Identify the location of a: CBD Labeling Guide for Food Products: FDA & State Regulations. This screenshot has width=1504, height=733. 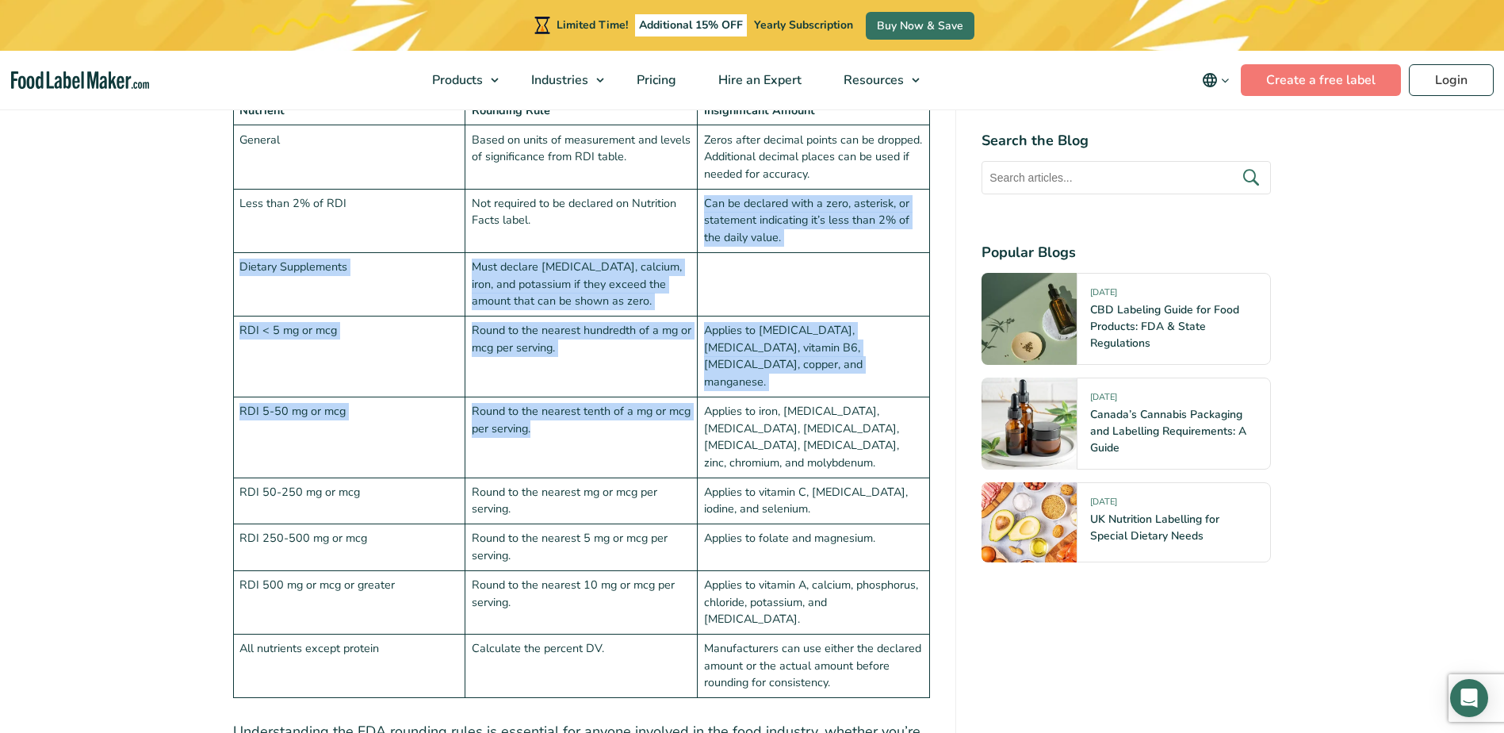
(1165, 326).